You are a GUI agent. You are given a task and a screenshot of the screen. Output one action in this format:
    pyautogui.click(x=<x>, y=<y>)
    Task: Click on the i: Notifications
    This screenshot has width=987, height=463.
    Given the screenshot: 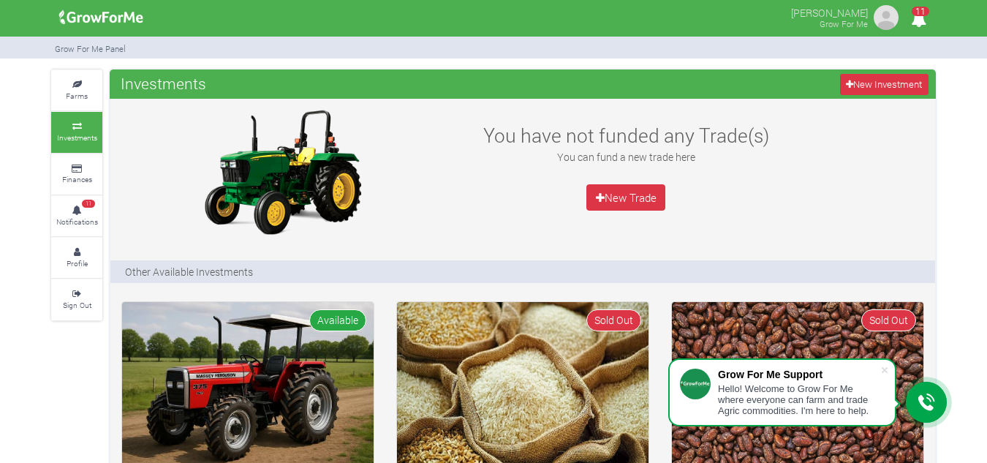 What is the action you would take?
    pyautogui.click(x=918, y=19)
    